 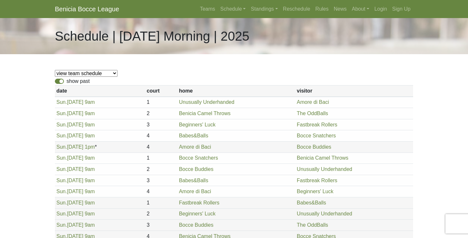 What do you see at coordinates (297, 9) in the screenshot?
I see `a: Reschedule` at bounding box center [297, 9].